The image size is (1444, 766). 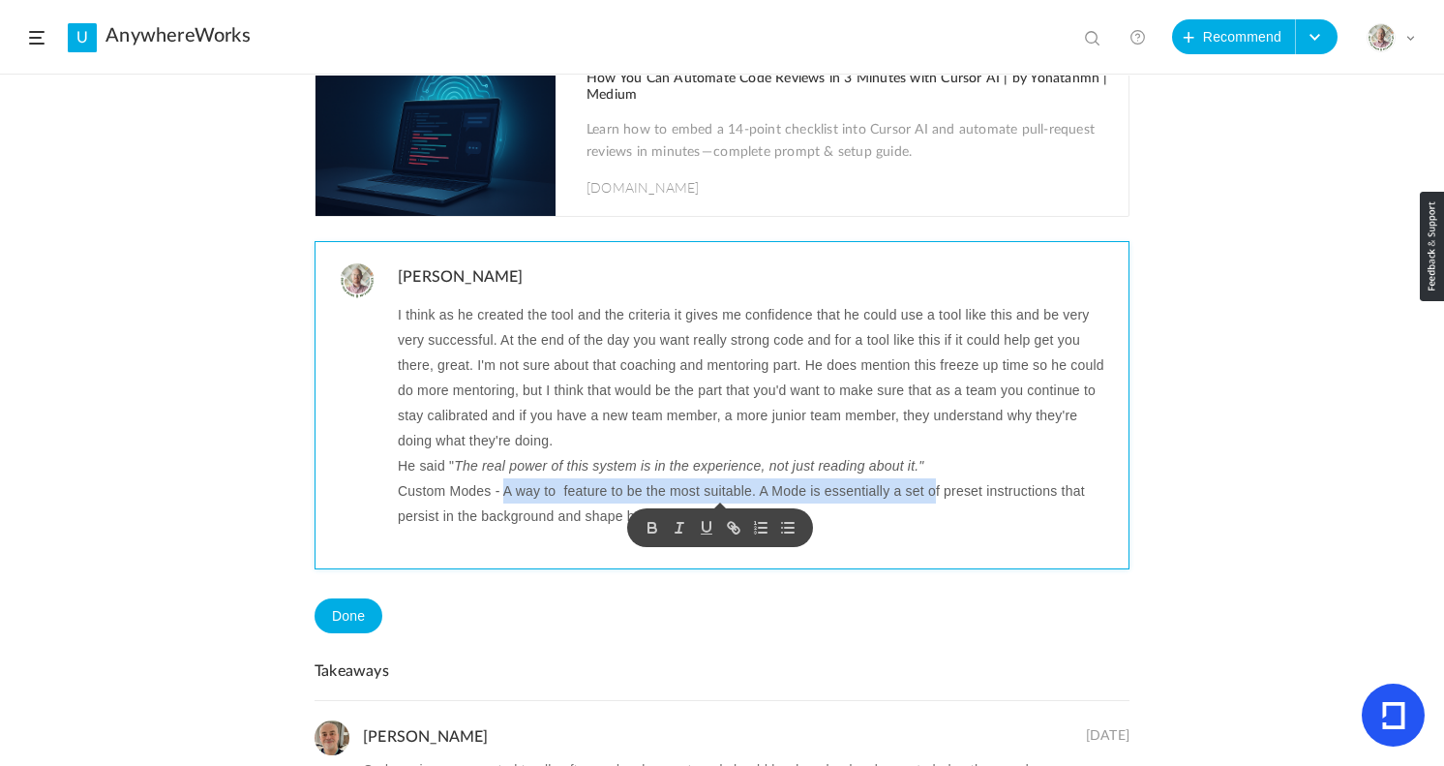 I want to click on p: Learn how to embed a 14-point checklist into Cursor AI and automate pull-request reviews in minut..., so click(x=848, y=143).